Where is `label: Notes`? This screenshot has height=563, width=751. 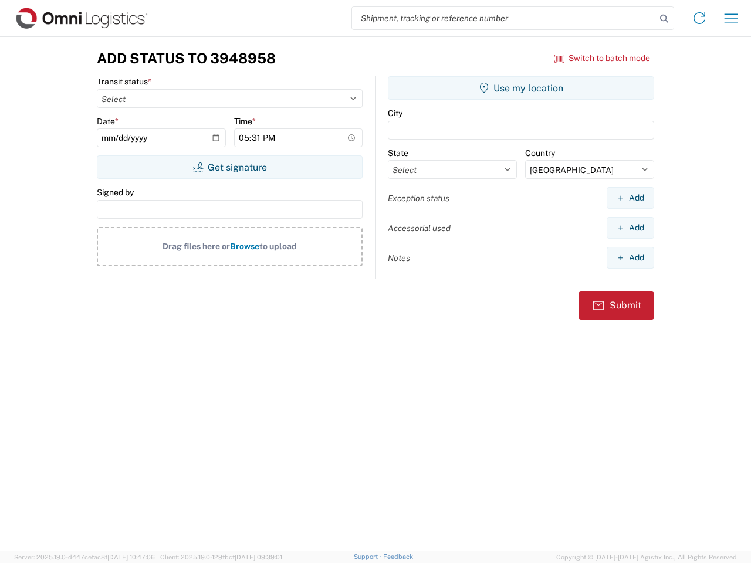
label: Notes is located at coordinates (399, 258).